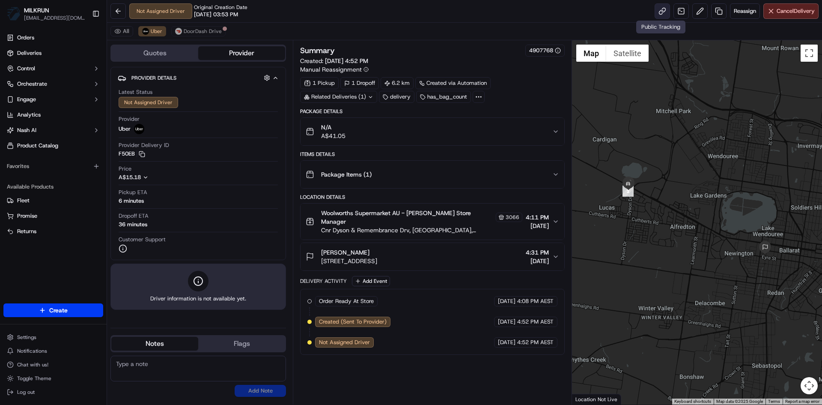  What do you see at coordinates (588, 399) in the screenshot?
I see `img: Google` at bounding box center [588, 399].